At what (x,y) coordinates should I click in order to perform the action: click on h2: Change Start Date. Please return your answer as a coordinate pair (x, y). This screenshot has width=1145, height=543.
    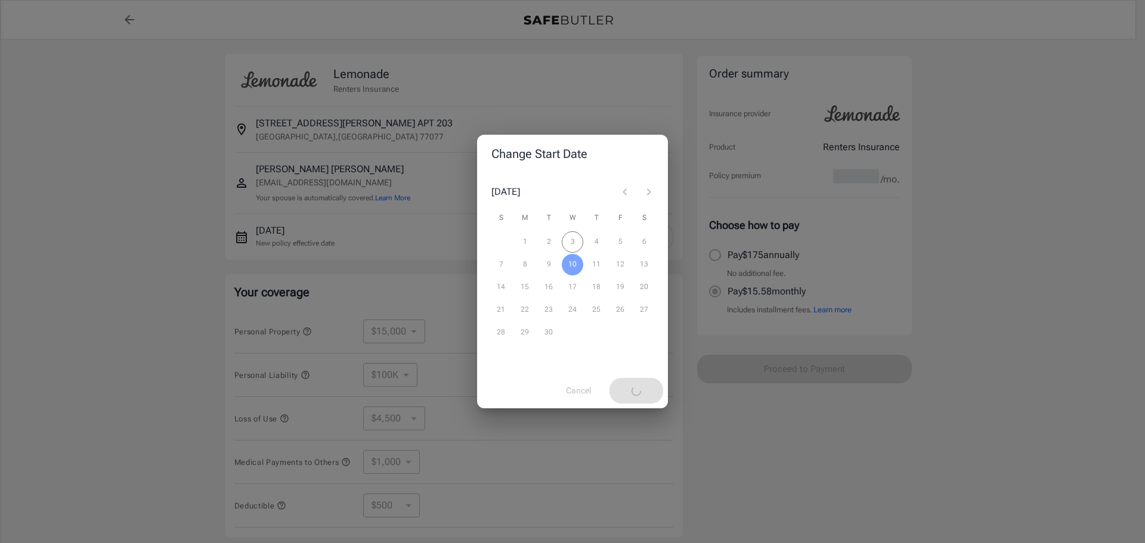
    Looking at the image, I should click on (572, 154).